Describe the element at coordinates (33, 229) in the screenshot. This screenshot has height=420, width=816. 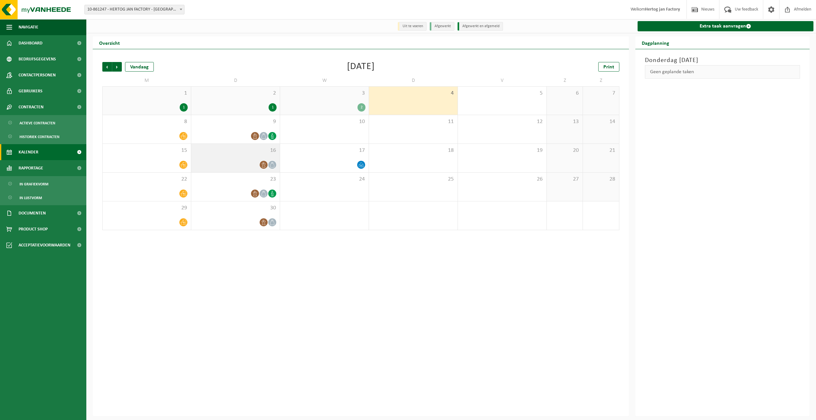
I see `span: Product Shop` at that location.